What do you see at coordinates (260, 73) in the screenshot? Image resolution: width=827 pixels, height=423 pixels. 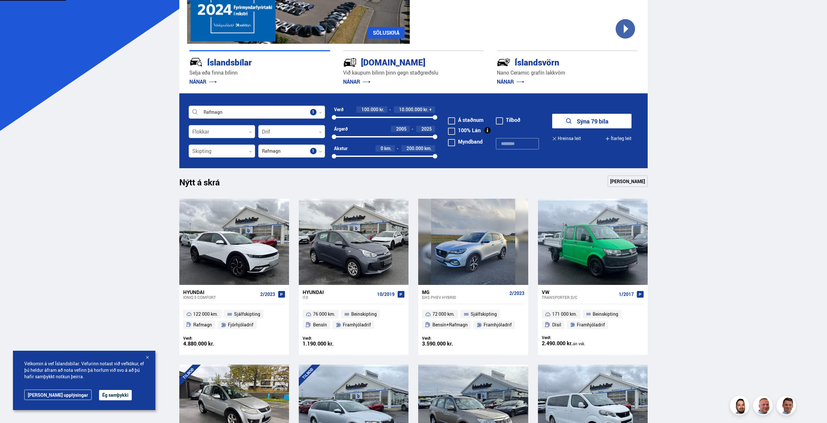 I see `p: Selja eða finna bílinn` at bounding box center [260, 73].